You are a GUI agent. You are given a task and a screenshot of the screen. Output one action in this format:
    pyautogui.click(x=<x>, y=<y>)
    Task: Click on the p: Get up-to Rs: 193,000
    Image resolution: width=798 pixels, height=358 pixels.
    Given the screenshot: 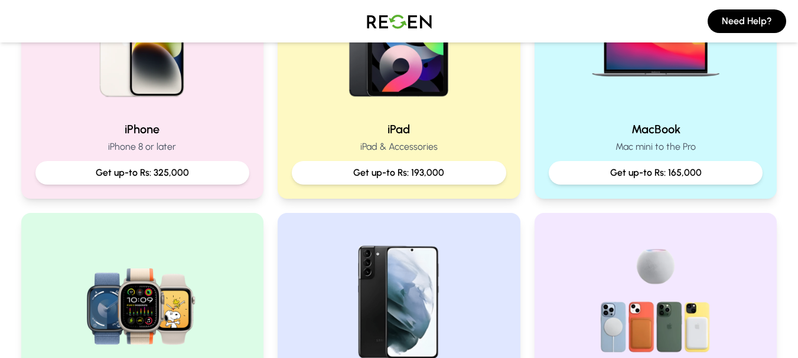 What is the action you would take?
    pyautogui.click(x=399, y=173)
    